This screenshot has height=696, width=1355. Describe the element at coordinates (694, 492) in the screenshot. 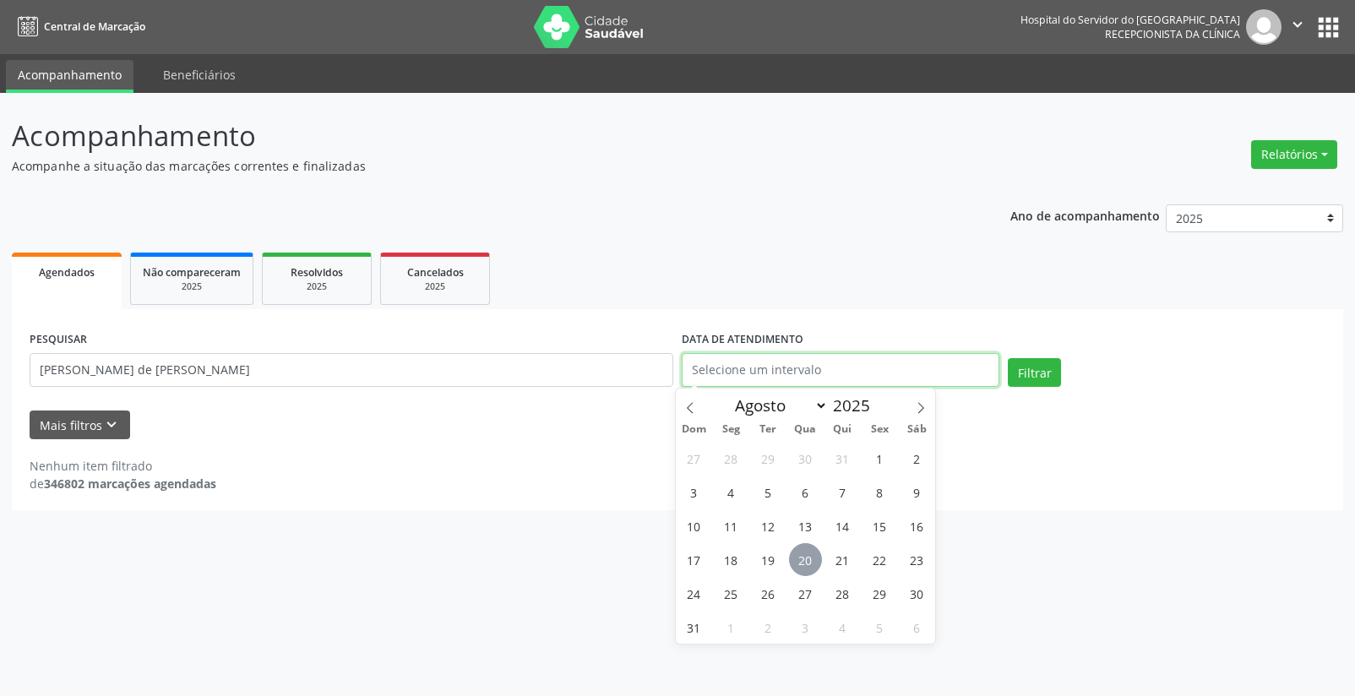

I see `span: Agosto 3, 2025` at that location.